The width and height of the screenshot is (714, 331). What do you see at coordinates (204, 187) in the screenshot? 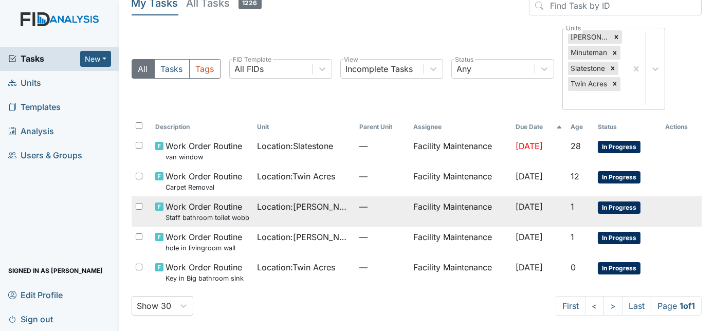
I see `small: Carpet Removal` at bounding box center [204, 187].